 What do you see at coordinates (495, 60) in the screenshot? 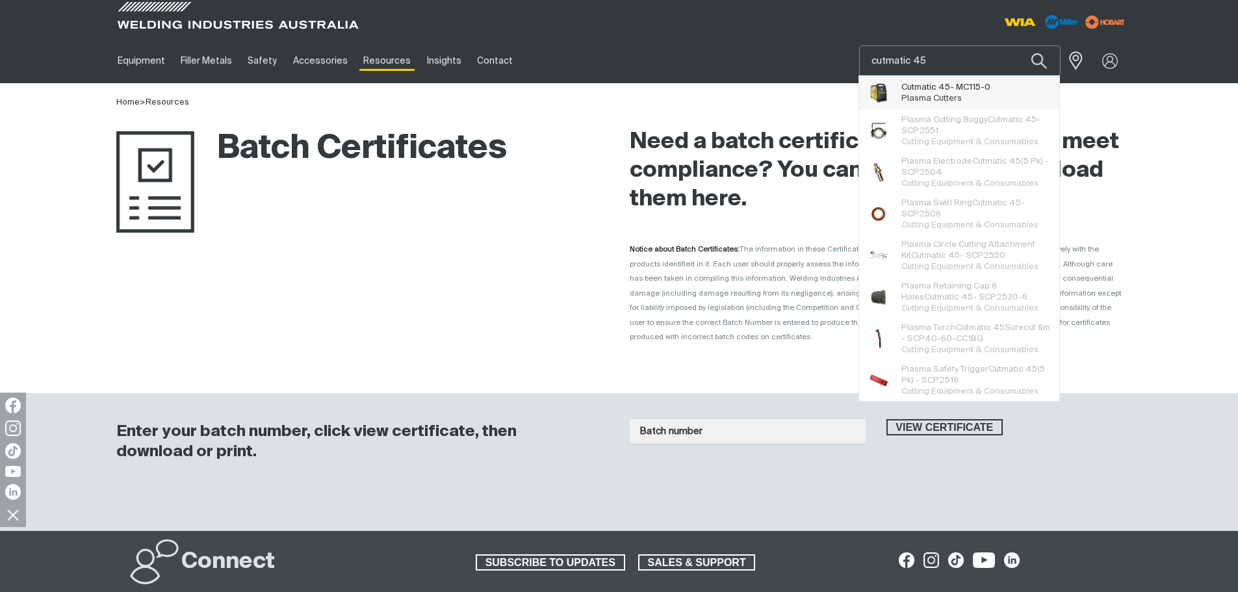
I see `a: Contact` at bounding box center [495, 60].